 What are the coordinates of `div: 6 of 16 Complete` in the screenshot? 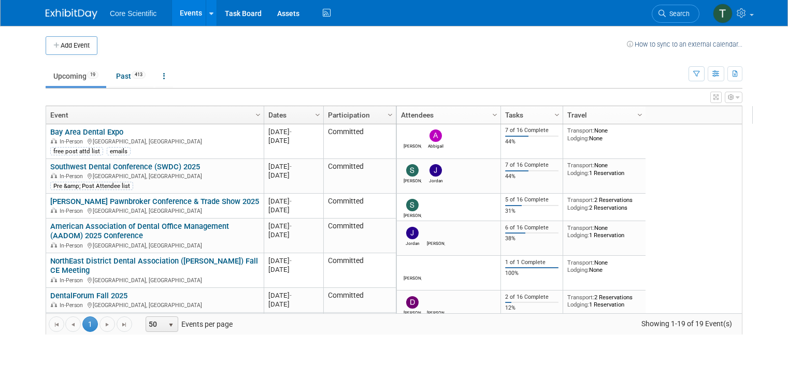 It's located at (532, 228).